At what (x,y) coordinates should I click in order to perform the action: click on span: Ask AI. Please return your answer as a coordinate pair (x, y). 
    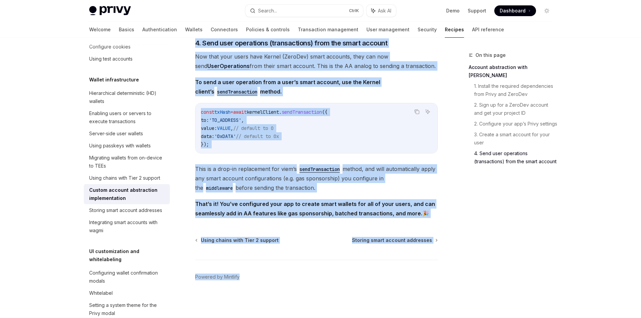
    Looking at the image, I should click on (384, 11).